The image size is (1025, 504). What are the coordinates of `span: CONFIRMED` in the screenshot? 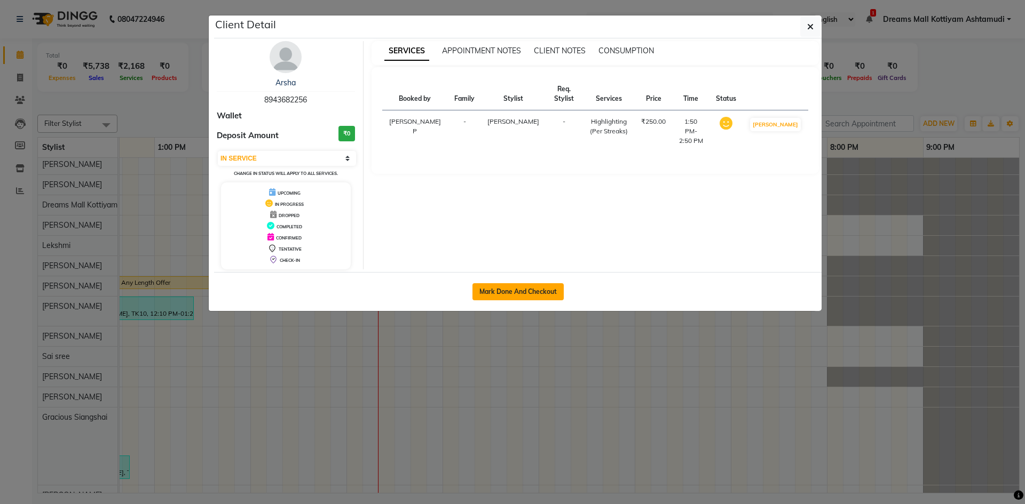 It's located at (289, 238).